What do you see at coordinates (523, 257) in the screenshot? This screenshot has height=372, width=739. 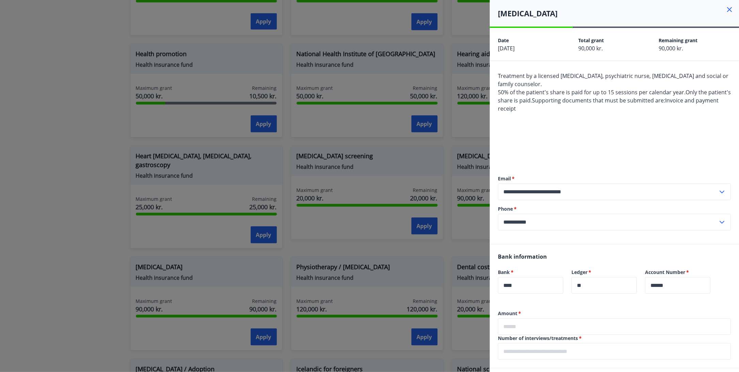 I see `font: Bank information` at bounding box center [523, 257].